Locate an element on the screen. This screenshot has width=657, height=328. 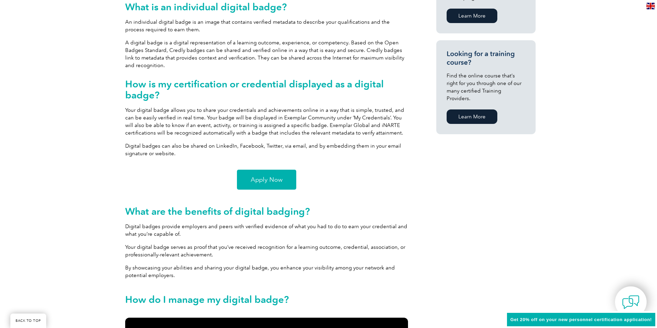
h2: How is my certification or credential displayed as a digital badge? is located at coordinates (266, 90).